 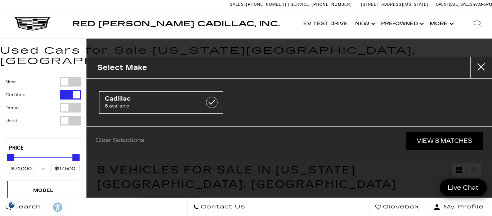 What do you see at coordinates (401, 24) in the screenshot?
I see `a: Pre-Owned` at bounding box center [401, 24].